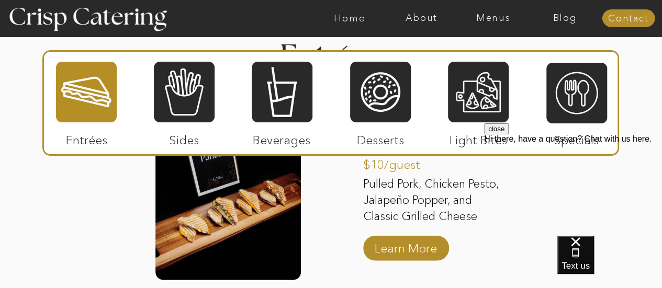 Image resolution: width=662 pixels, height=288 pixels. I want to click on p: Beverages, so click(281, 138).